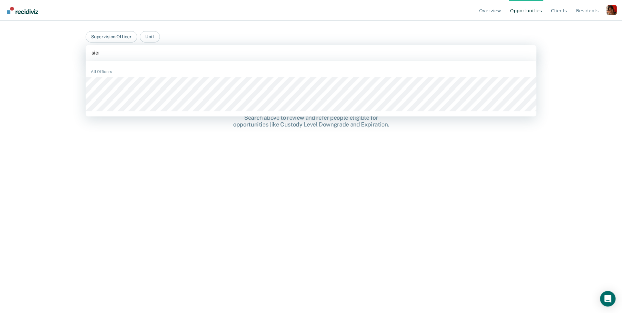 This screenshot has height=313, width=622. What do you see at coordinates (111, 37) in the screenshot?
I see `button: Supervision Officer` at bounding box center [111, 37].